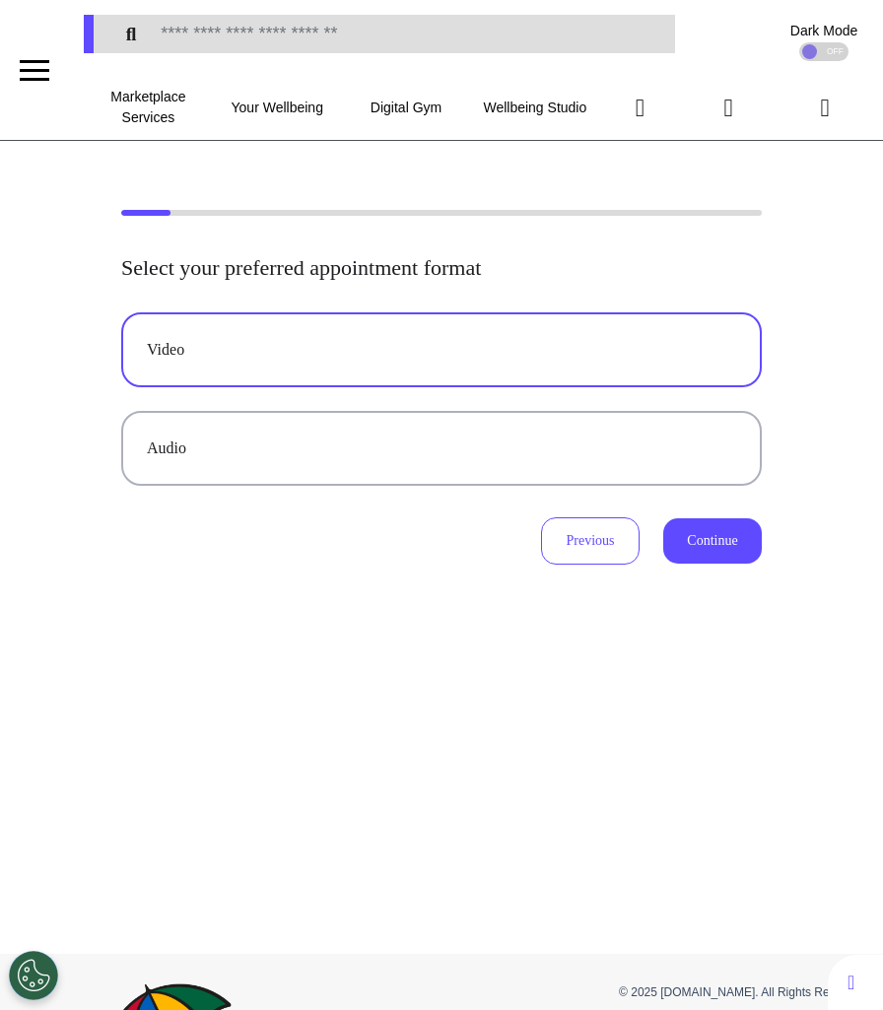 The width and height of the screenshot is (883, 1010). I want to click on div: Dark Mode, so click(824, 31).